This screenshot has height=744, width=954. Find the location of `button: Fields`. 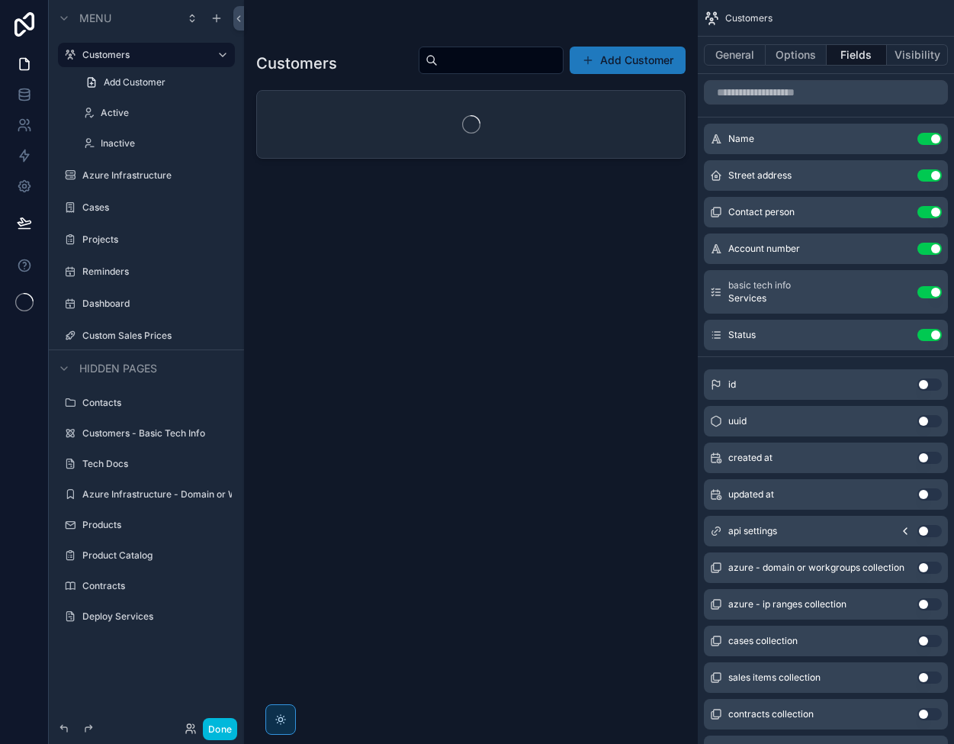

button: Fields is located at coordinates (857, 55).